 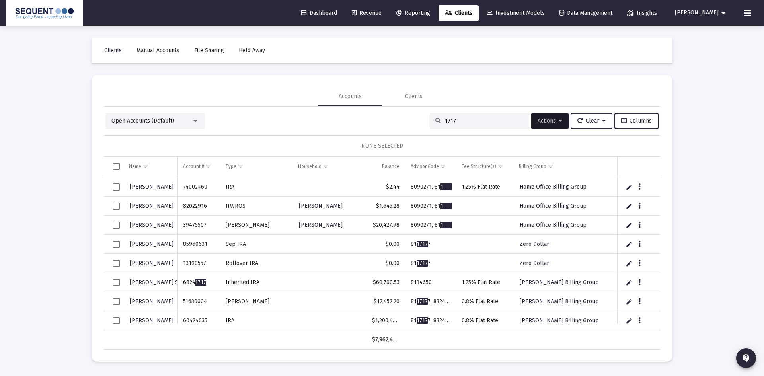 I want to click on a: Manual Accounts, so click(x=158, y=51).